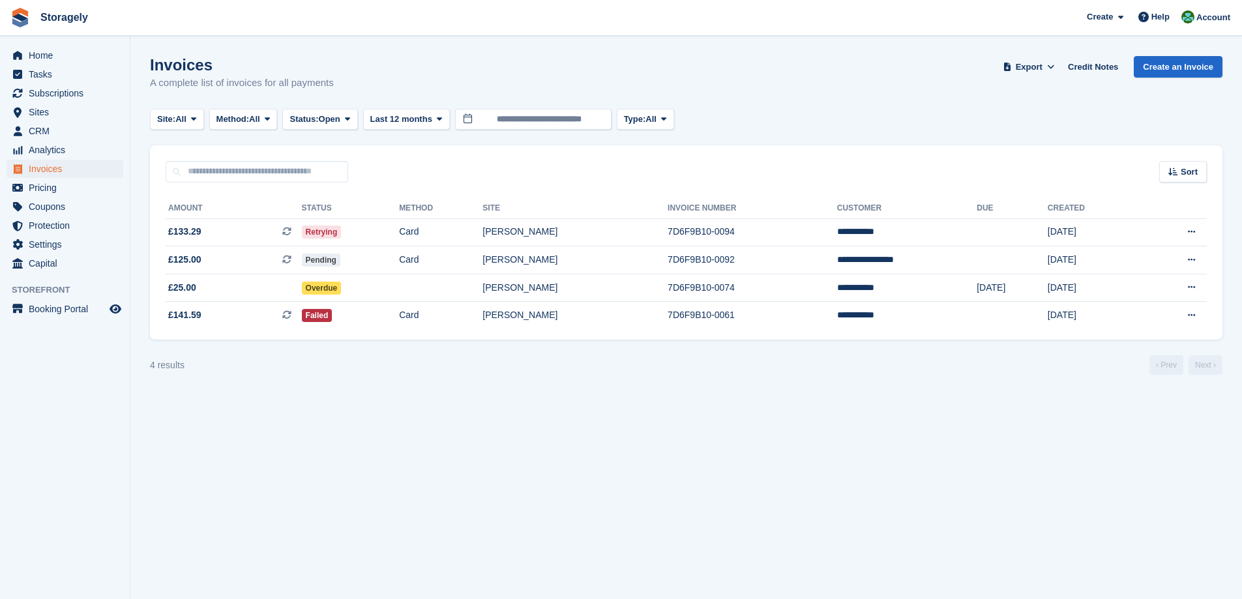  What do you see at coordinates (319, 119) in the screenshot?
I see `button: Status: Open` at bounding box center [319, 119].